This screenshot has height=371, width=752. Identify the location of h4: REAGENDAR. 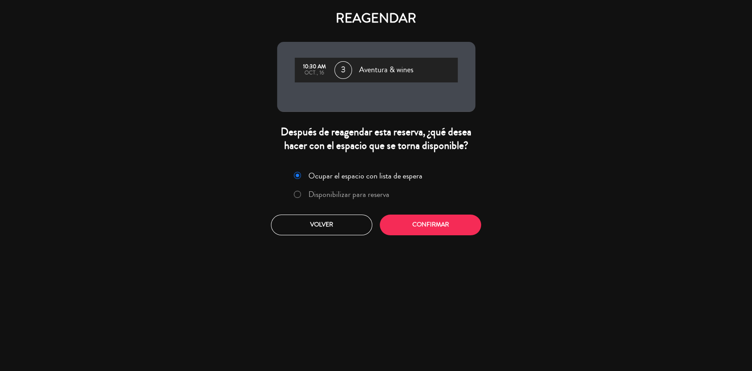
(376, 19).